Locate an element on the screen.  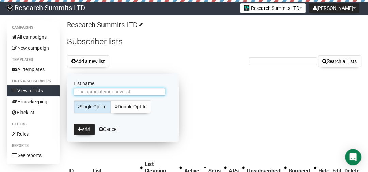
li: Reports is located at coordinates (33, 146).